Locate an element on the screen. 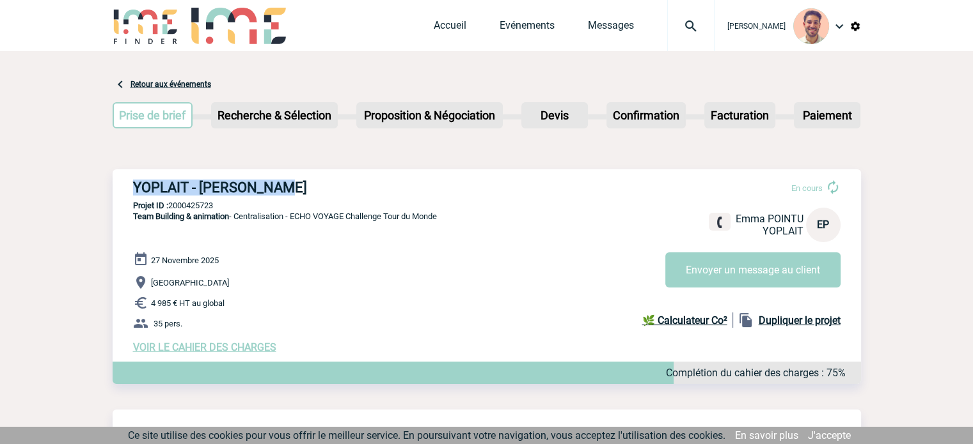 The width and height of the screenshot is (973, 444). p: Devis is located at coordinates (554, 115).